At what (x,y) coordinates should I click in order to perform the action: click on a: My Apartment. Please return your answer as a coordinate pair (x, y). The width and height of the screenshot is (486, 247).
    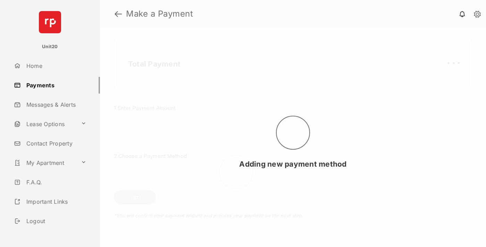
    Looking at the image, I should click on (44, 163).